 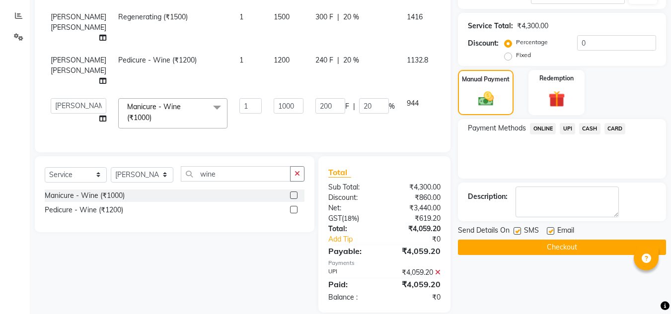 What do you see at coordinates (567, 129) in the screenshot?
I see `span: UPI` at bounding box center [567, 129].